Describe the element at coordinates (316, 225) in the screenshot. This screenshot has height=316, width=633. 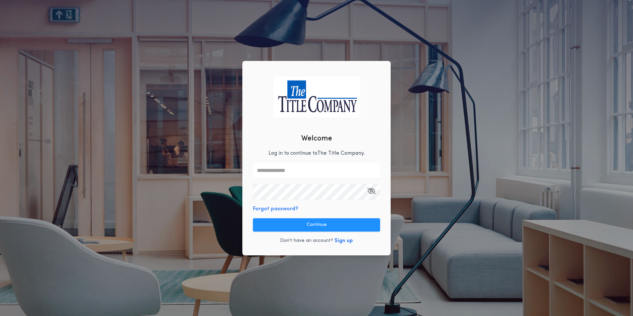
I see `button: Continue` at that location.